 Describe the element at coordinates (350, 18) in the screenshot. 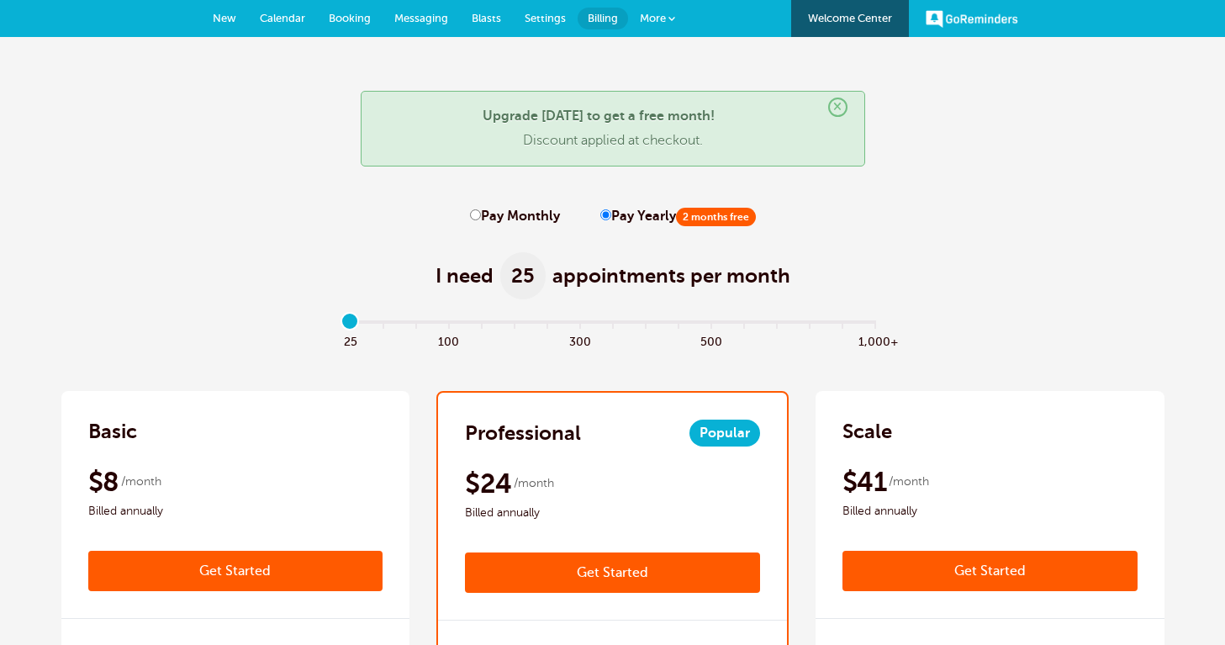

I see `span: Booking` at that location.